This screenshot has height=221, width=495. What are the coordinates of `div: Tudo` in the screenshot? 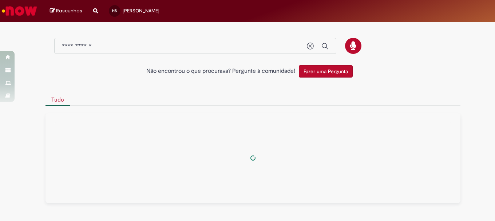 It's located at (253, 158).